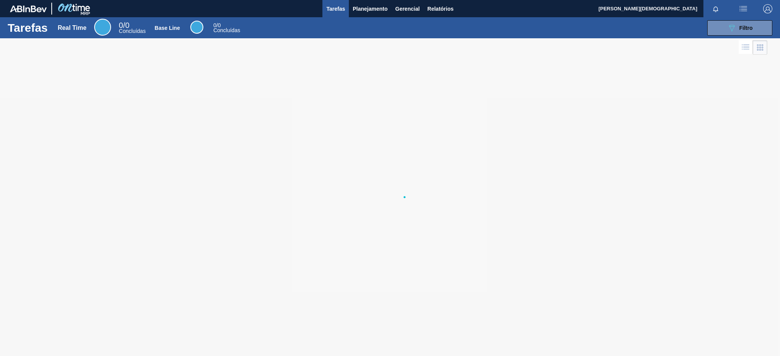  Describe the element at coordinates (408, 9) in the screenshot. I see `span: Gerencial` at that location.